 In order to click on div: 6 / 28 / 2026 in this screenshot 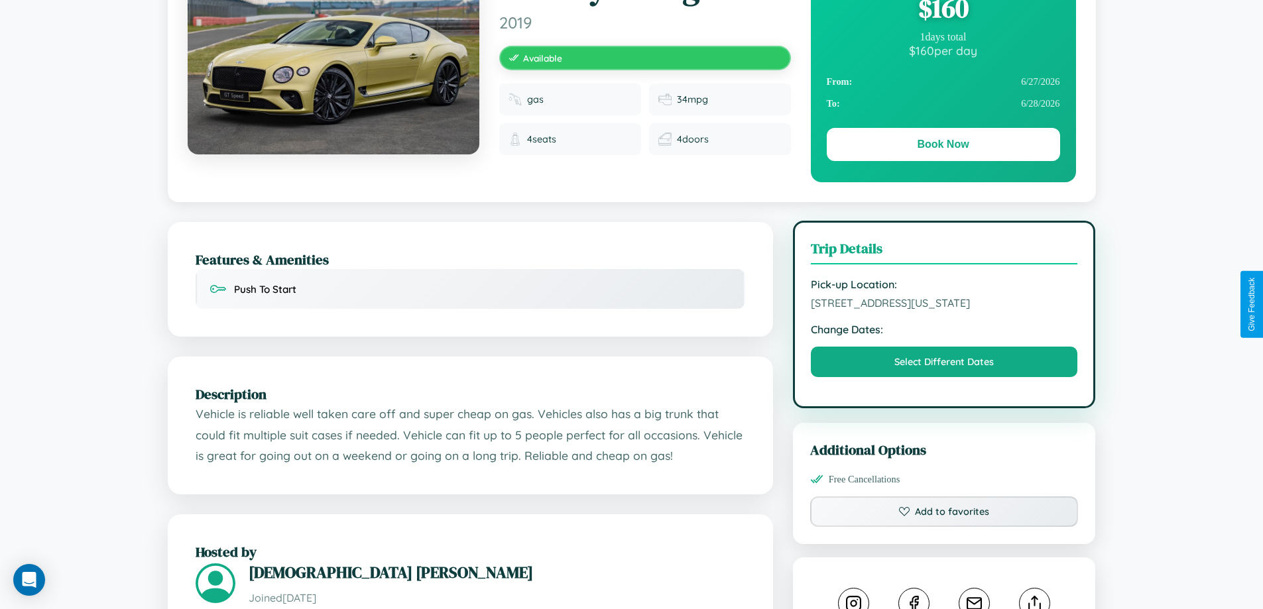, I will do `click(944, 103)`.